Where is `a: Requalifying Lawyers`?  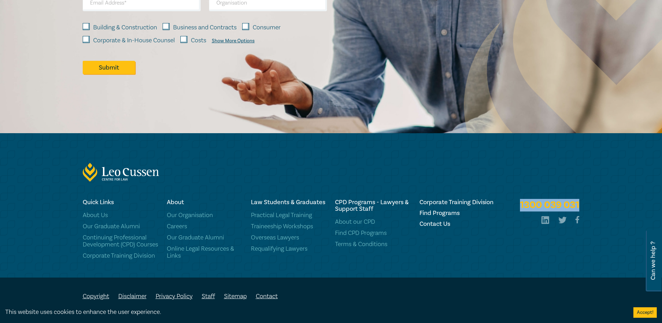
a: Requalifying Lawyers is located at coordinates (289, 249).